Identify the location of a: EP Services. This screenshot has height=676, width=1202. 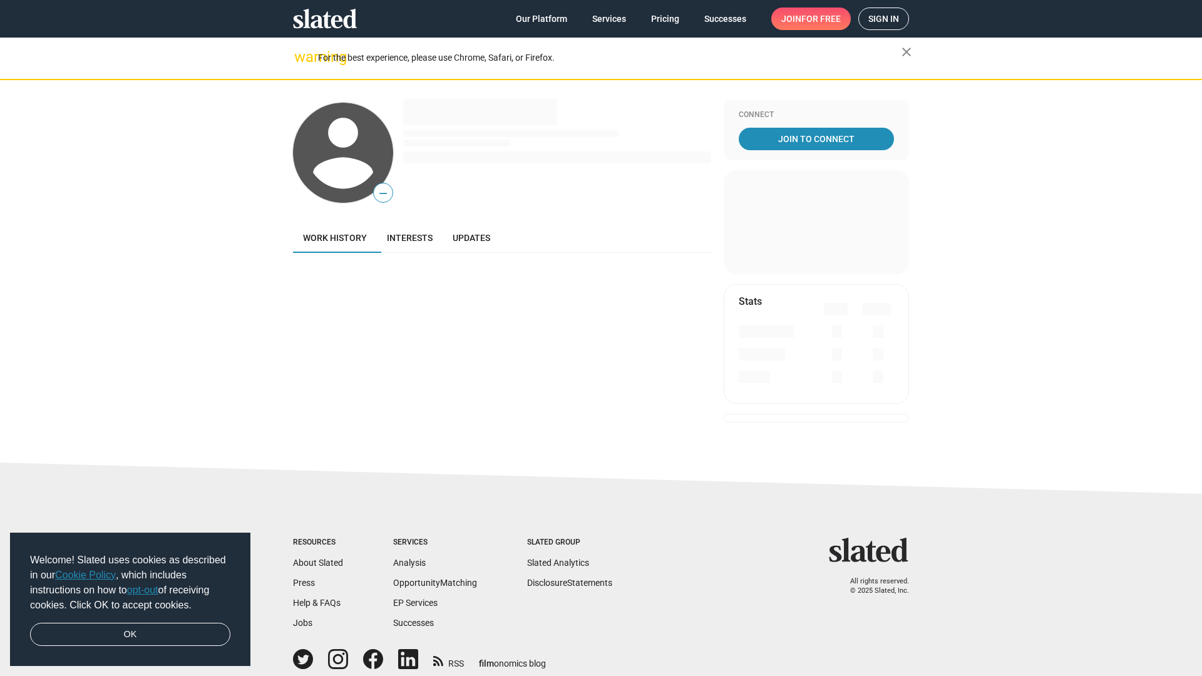
(415, 603).